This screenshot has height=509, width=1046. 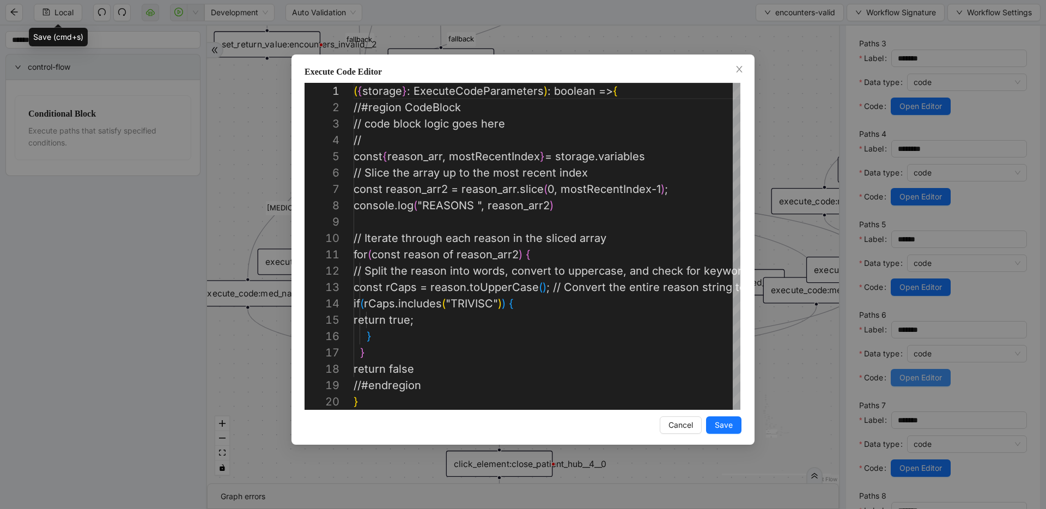 What do you see at coordinates (322, 173) in the screenshot?
I see `div: 6` at bounding box center [322, 173].